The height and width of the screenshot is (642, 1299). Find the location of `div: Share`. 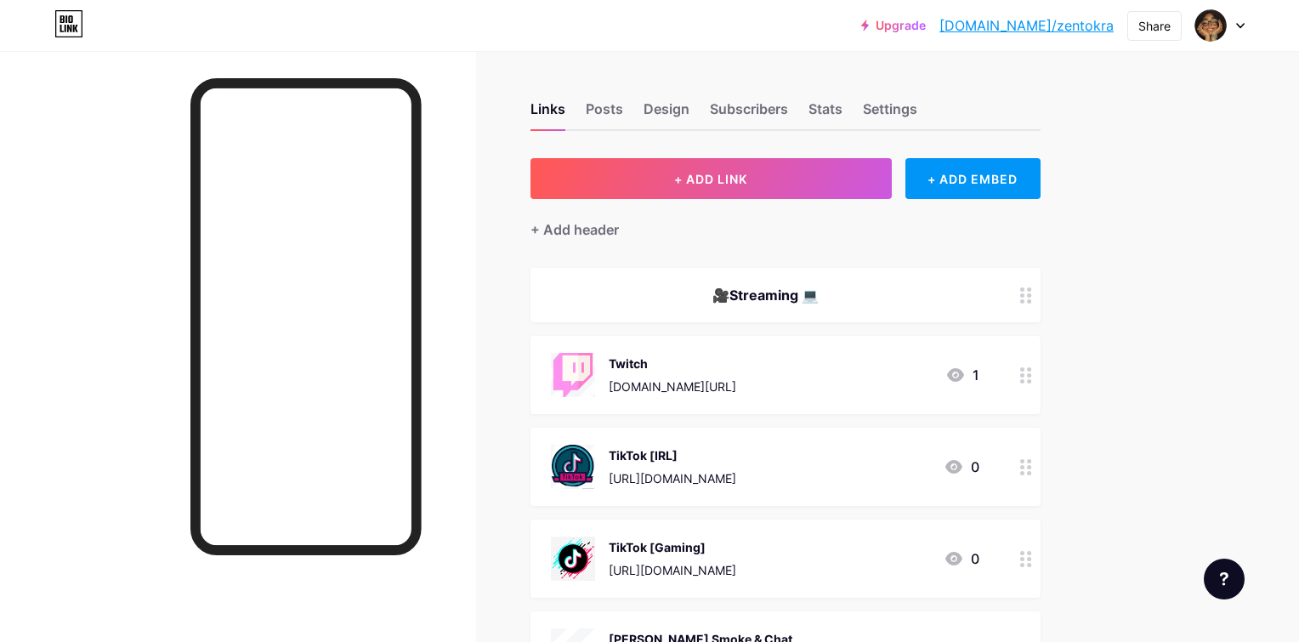

div: Share is located at coordinates (1155, 26).